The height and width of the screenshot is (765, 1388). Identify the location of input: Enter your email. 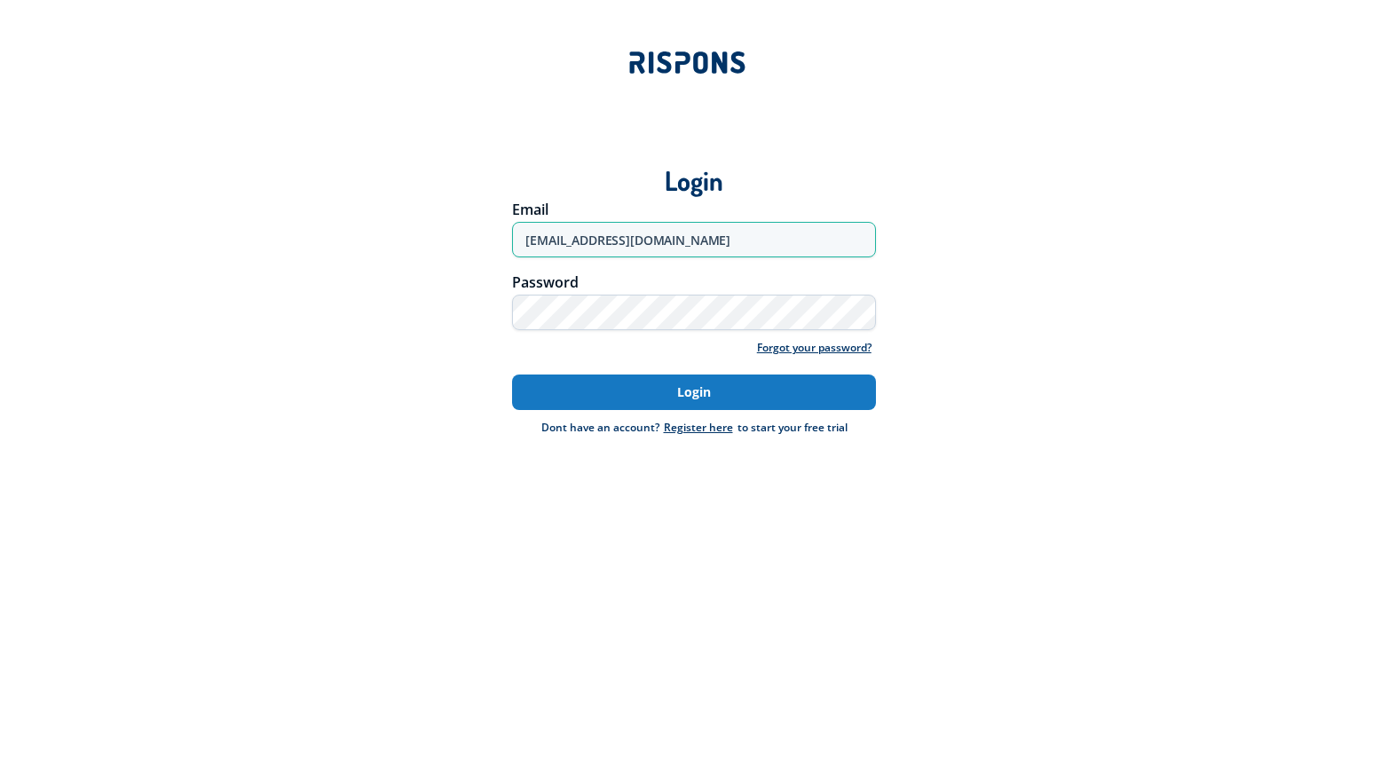
(694, 240).